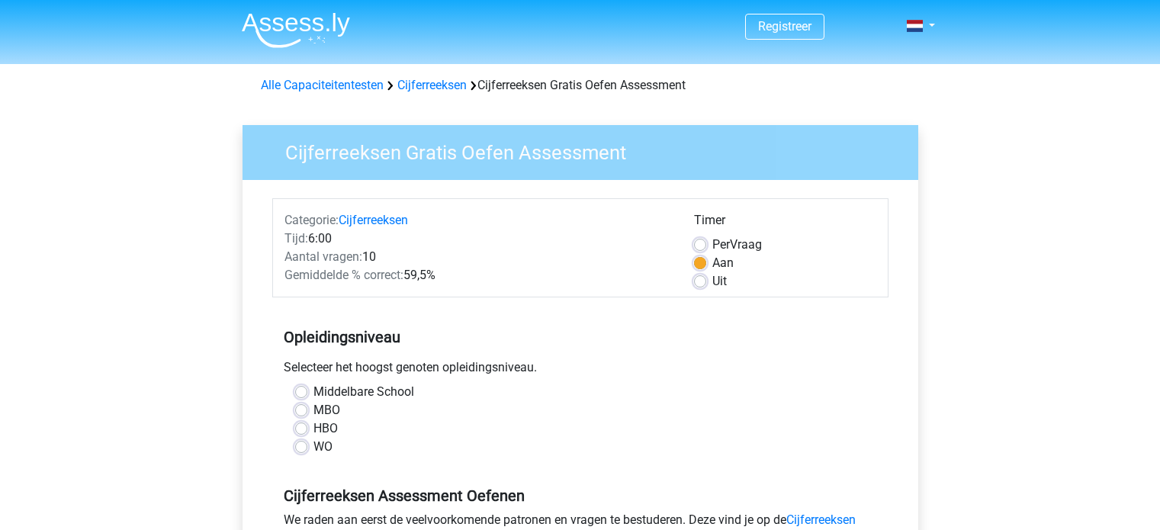 This screenshot has width=1160, height=530. What do you see at coordinates (323, 447) in the screenshot?
I see `label: WO` at bounding box center [323, 447].